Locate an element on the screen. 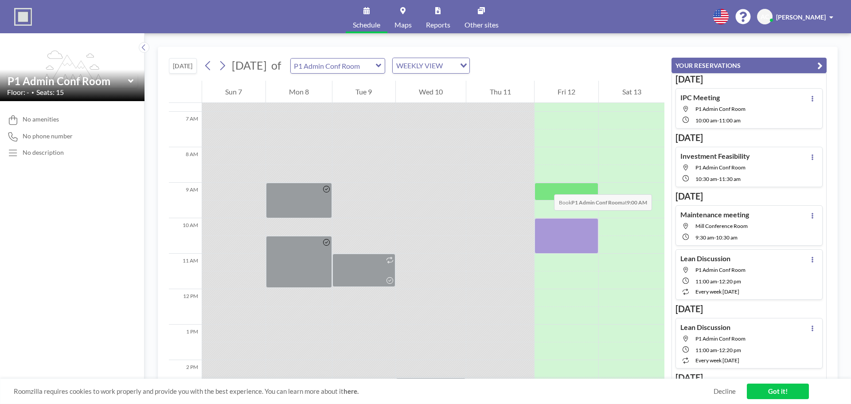  img: organization-logo is located at coordinates (23, 17).